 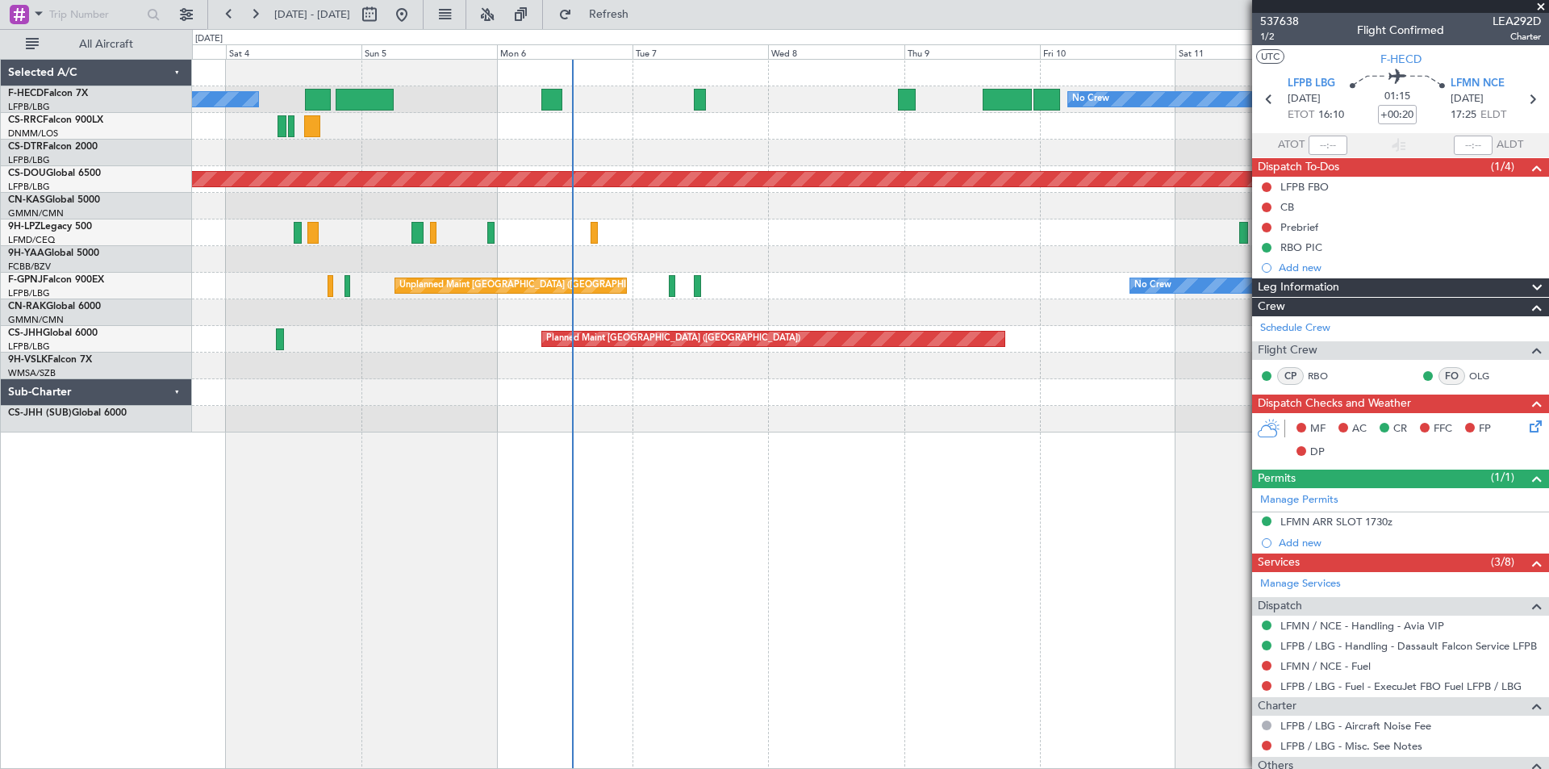 What do you see at coordinates (1360, 429) in the screenshot?
I see `span: AC` at bounding box center [1360, 429].